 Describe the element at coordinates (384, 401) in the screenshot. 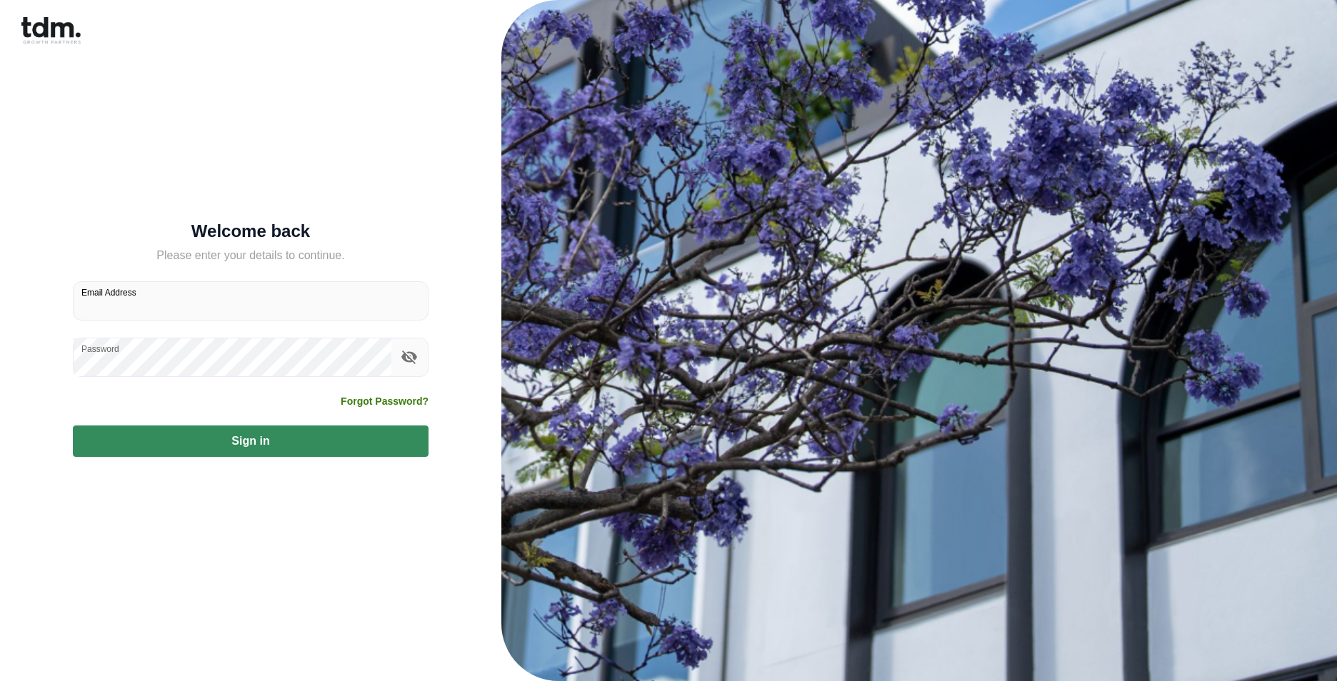

I see `a: Forgot Password?` at that location.